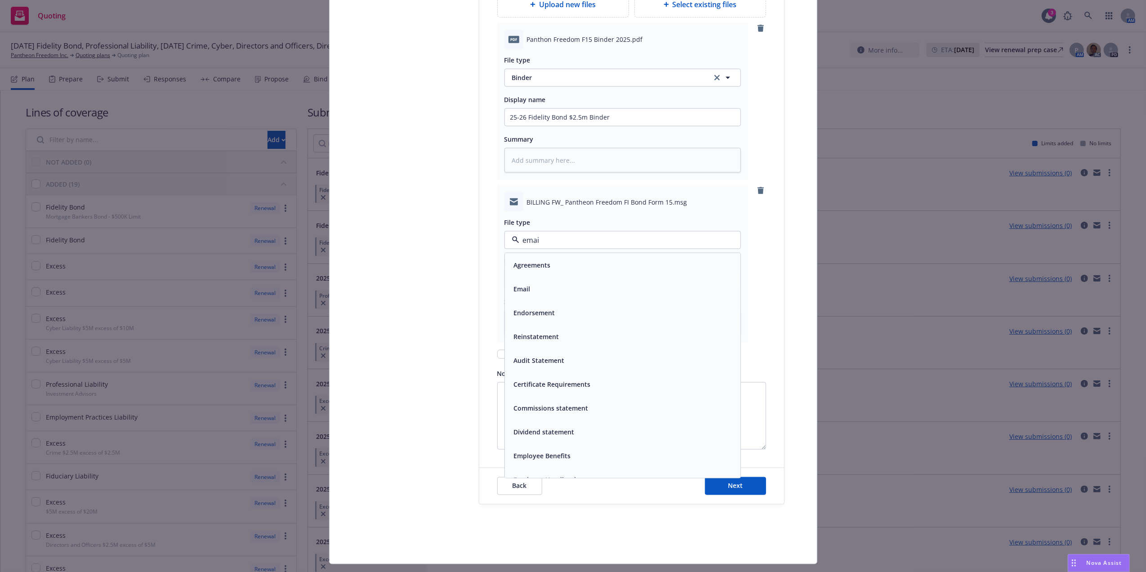 The width and height of the screenshot is (1146, 572). Describe the element at coordinates (536, 336) in the screenshot. I see `span: Reinstatement` at that location.